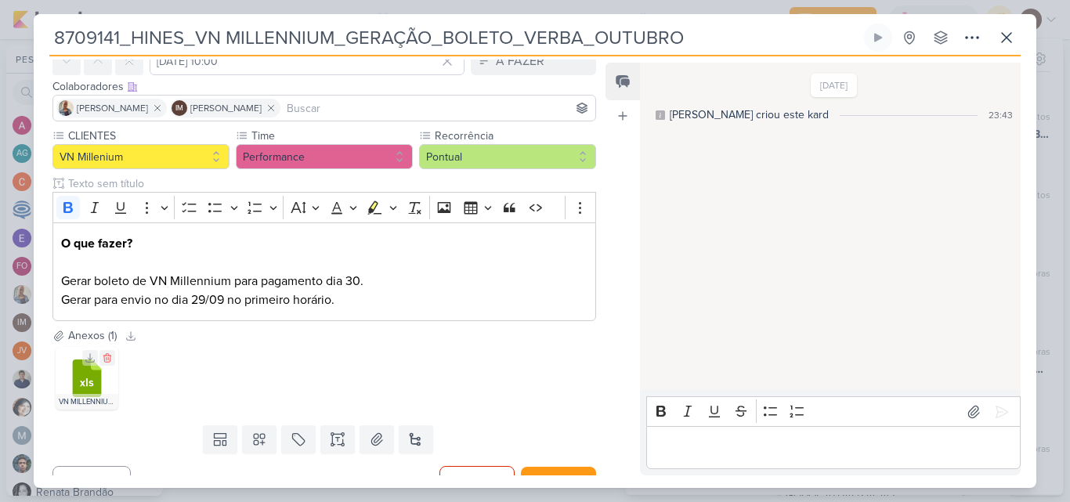 The height and width of the screenshot is (502, 1070). What do you see at coordinates (92, 481) in the screenshot?
I see `button: Cancelar` at bounding box center [92, 481].